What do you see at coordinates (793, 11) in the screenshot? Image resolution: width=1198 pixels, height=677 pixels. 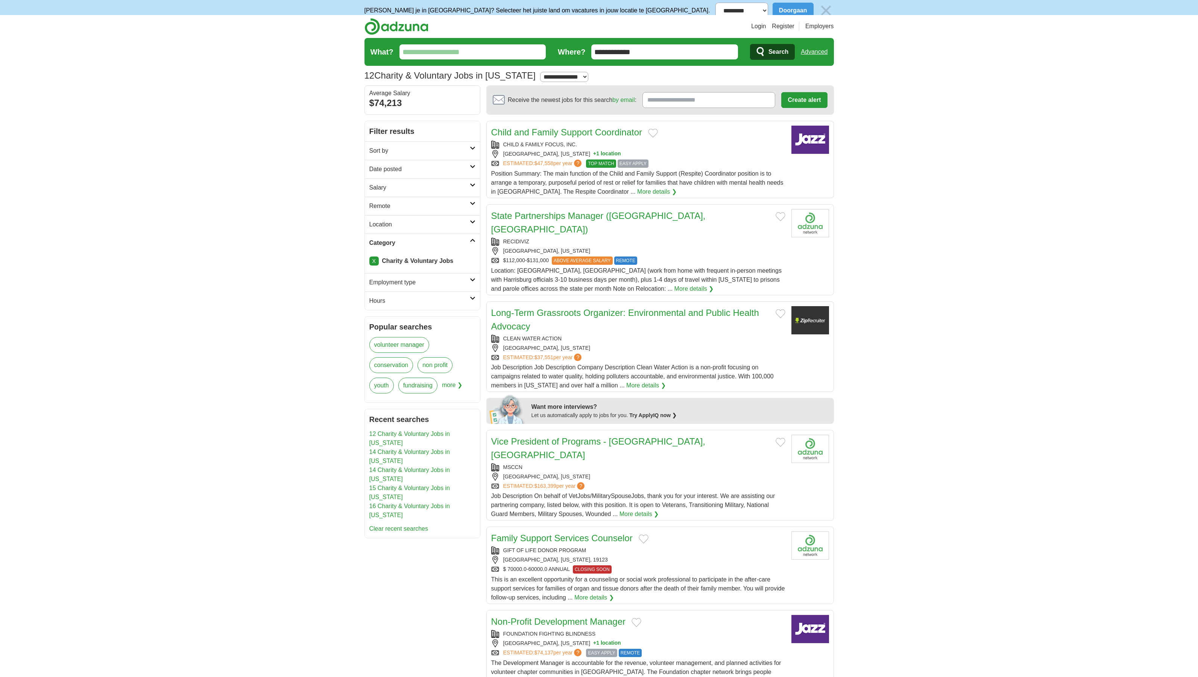 I see `button: Doorgaan` at bounding box center [793, 11].